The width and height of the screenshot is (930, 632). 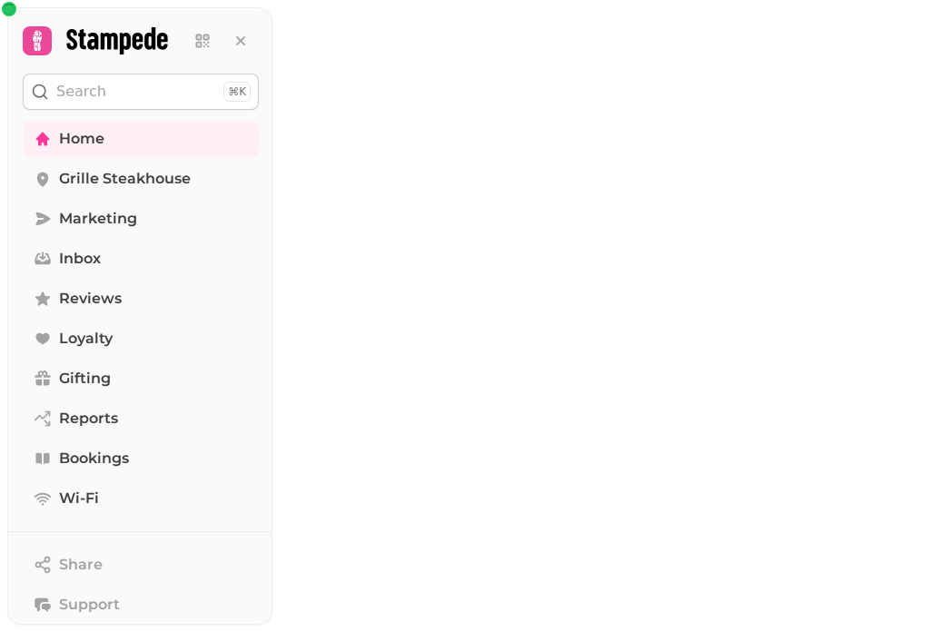 I want to click on a: Reports, so click(x=141, y=419).